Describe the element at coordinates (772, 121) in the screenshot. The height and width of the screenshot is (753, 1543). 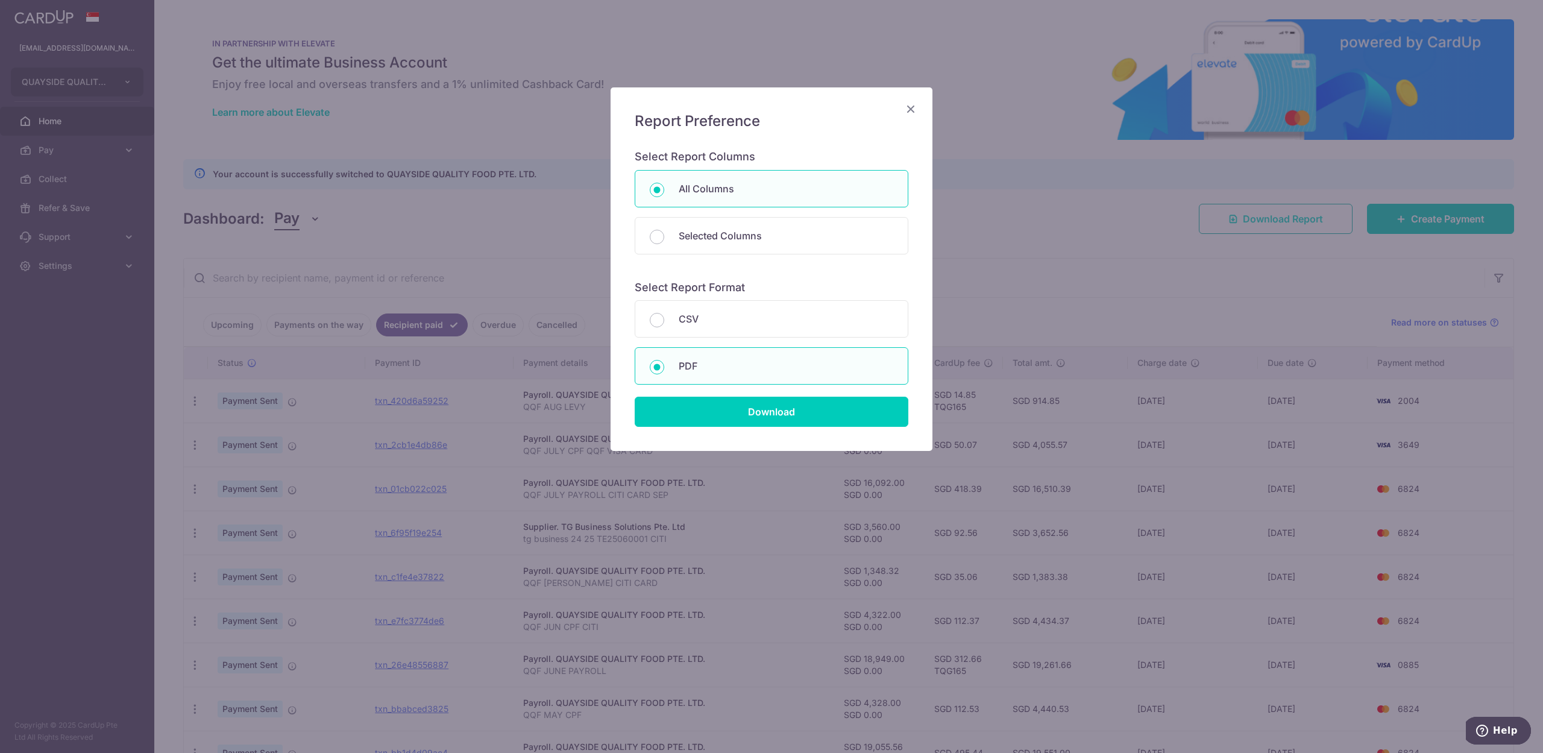
I see `h5: Report Preference` at that location.